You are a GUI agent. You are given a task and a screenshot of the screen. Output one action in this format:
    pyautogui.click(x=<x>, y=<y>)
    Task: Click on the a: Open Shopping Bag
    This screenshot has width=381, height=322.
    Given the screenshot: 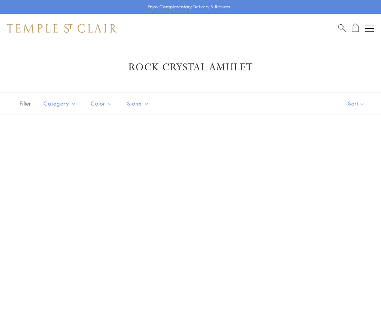 What is the action you would take?
    pyautogui.click(x=355, y=28)
    